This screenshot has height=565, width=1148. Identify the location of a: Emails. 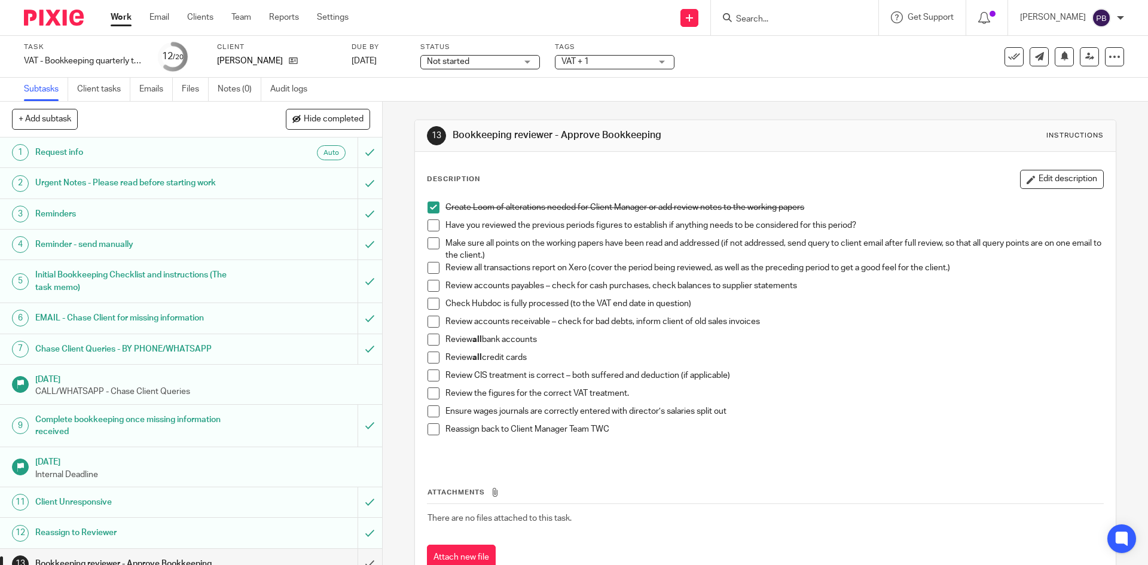
(156, 89).